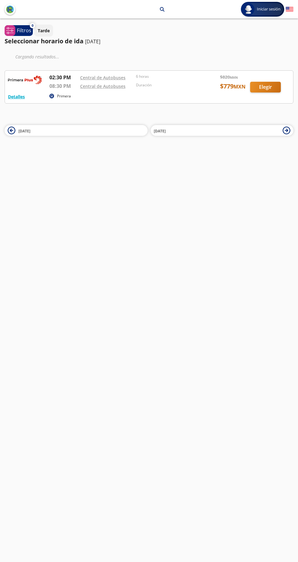 This screenshot has width=298, height=562. I want to click on p: Filtros, so click(24, 30).